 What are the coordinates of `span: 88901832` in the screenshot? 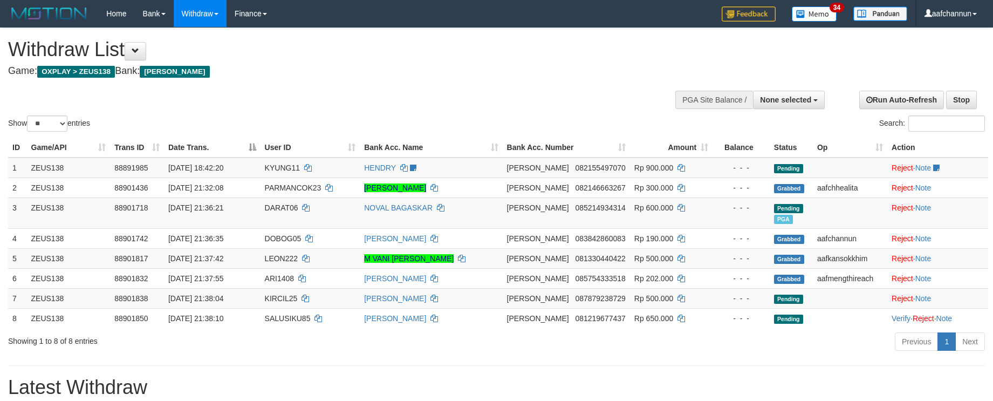 It's located at (131, 278).